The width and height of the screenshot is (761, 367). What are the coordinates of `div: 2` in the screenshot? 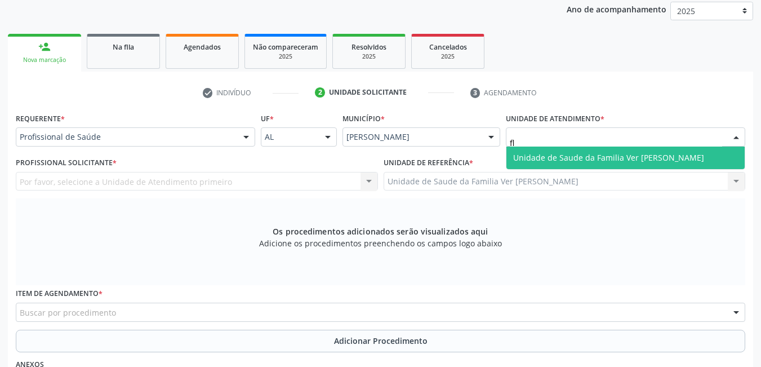 It's located at (320, 92).